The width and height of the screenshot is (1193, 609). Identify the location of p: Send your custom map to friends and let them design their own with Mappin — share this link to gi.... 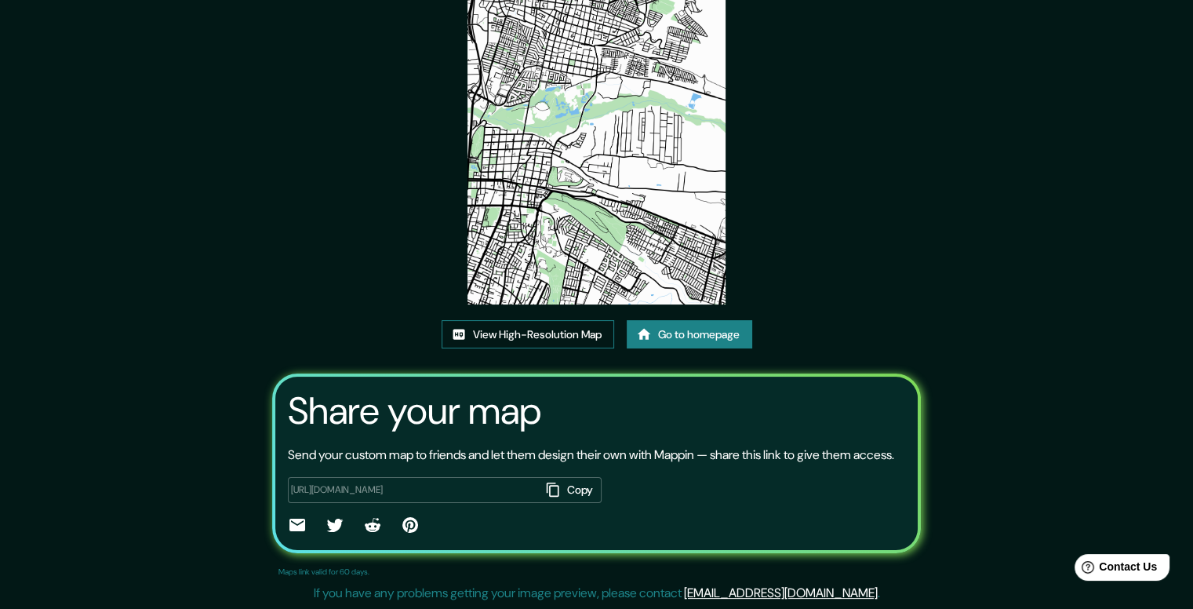
(591, 455).